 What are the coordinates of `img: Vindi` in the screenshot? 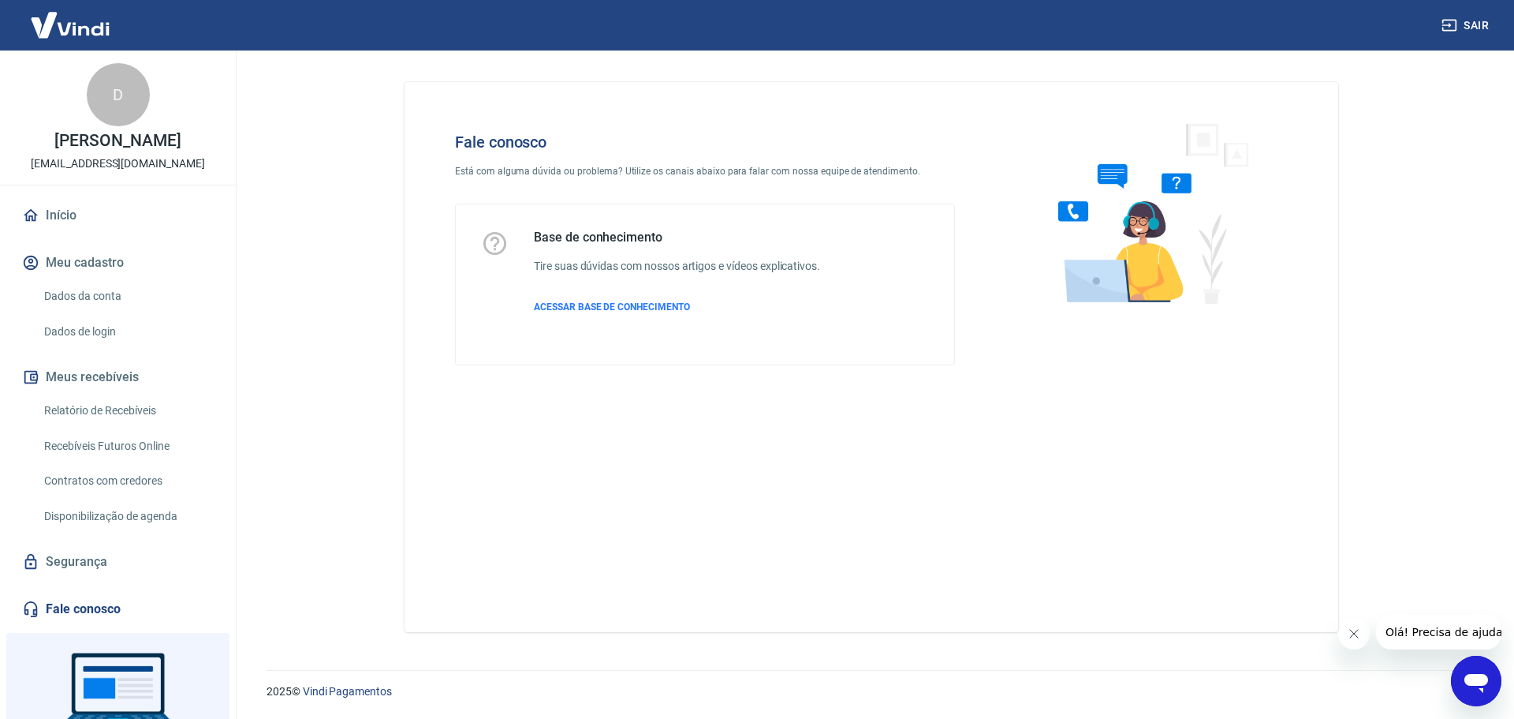 It's located at (70, 24).